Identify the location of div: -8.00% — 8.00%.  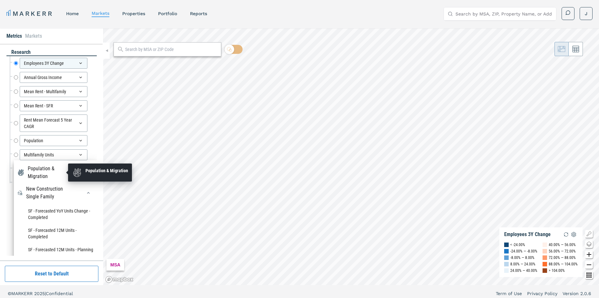
(522, 258).